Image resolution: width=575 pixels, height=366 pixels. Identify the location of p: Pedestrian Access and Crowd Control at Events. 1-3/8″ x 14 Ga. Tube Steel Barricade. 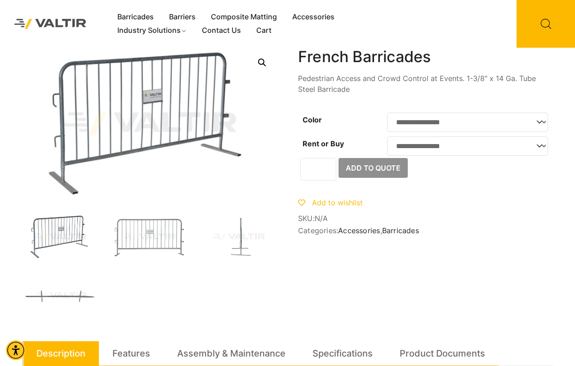
(426, 84).